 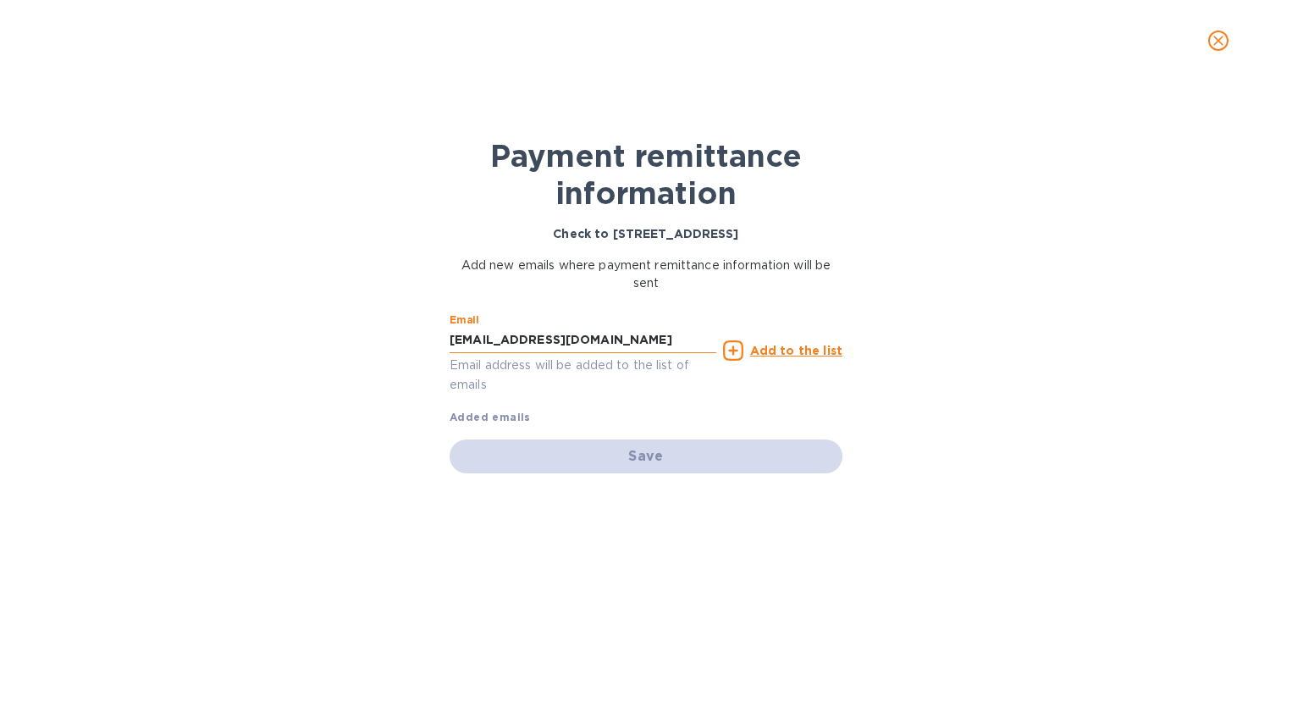 I want to click on u: Add to the list, so click(x=796, y=351).